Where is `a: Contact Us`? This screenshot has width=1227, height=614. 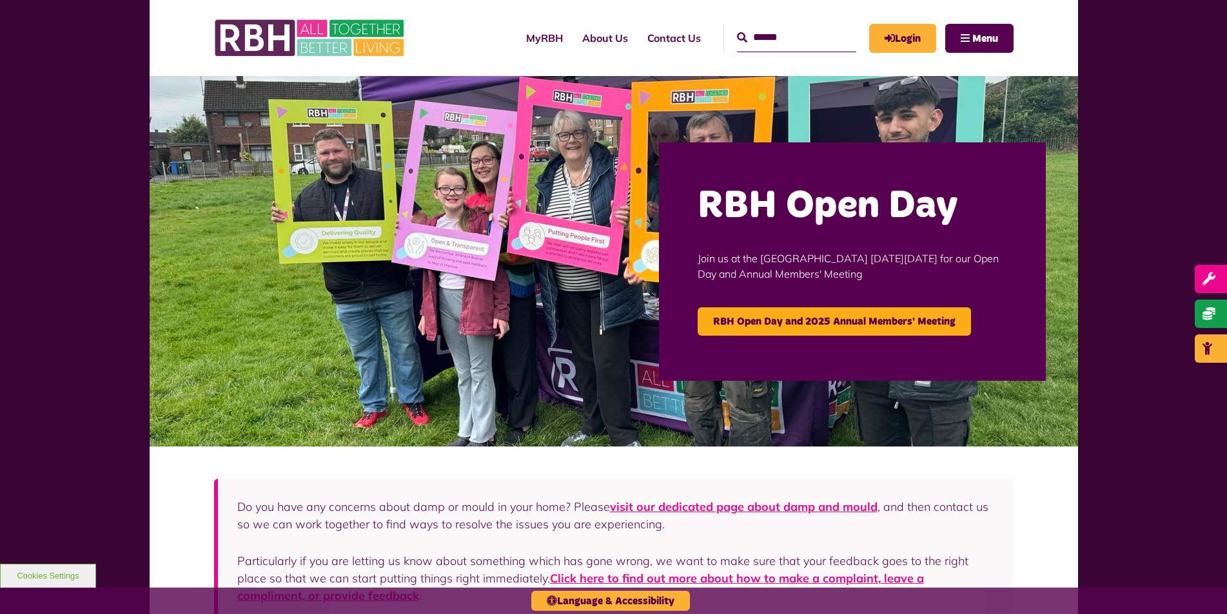 a: Contact Us is located at coordinates (674, 38).